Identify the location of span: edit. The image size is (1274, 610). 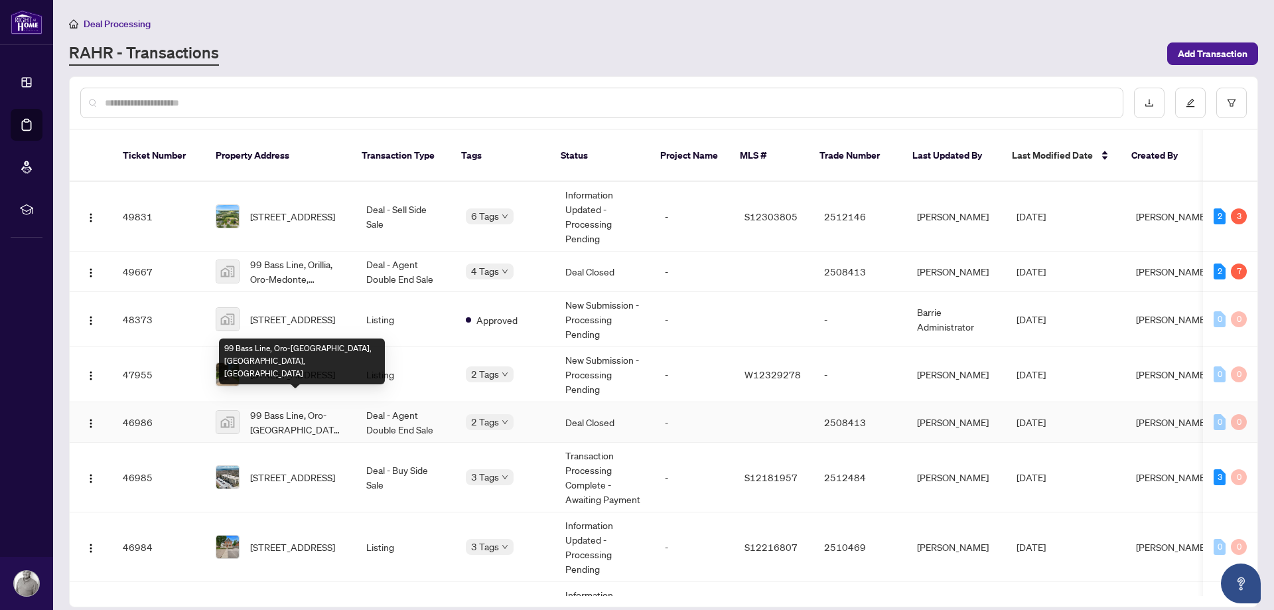
(1190, 103).